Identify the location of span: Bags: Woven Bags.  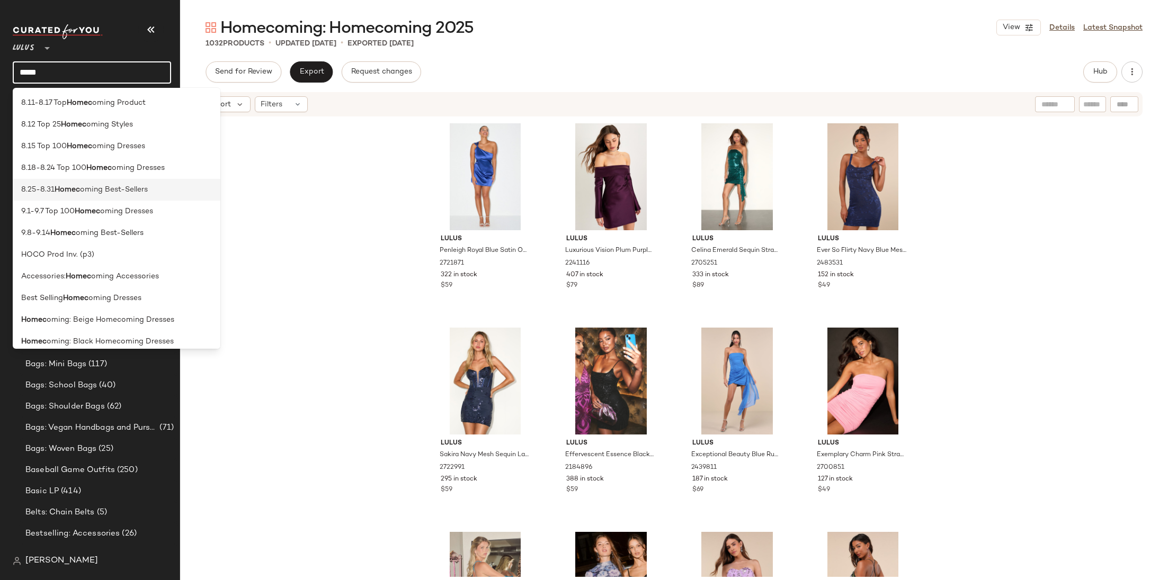
(61, 449).